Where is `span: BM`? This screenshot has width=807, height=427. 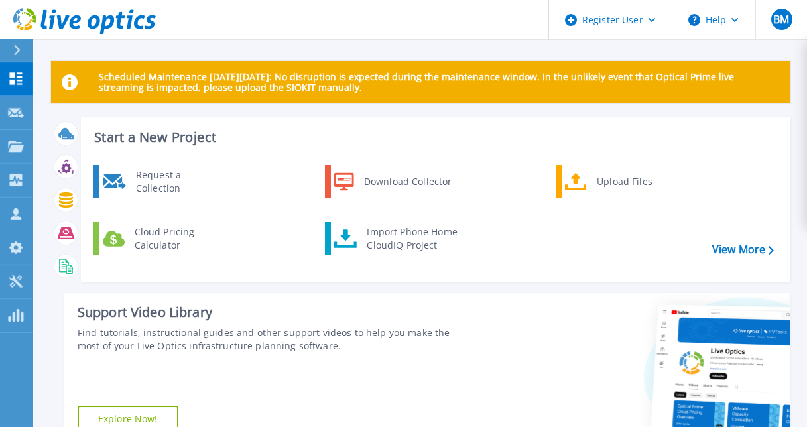 span: BM is located at coordinates (781, 19).